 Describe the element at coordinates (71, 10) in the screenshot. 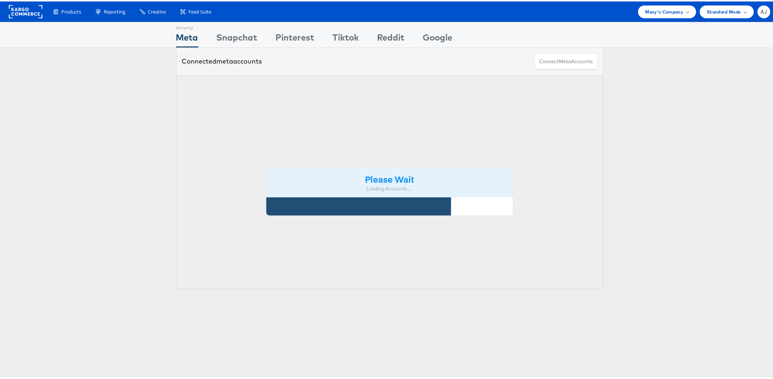

I see `span: Products` at that location.